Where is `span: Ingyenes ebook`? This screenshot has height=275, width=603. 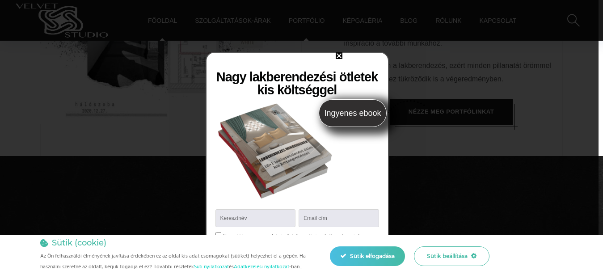
span: Ingyenes ebook is located at coordinates (352, 113).